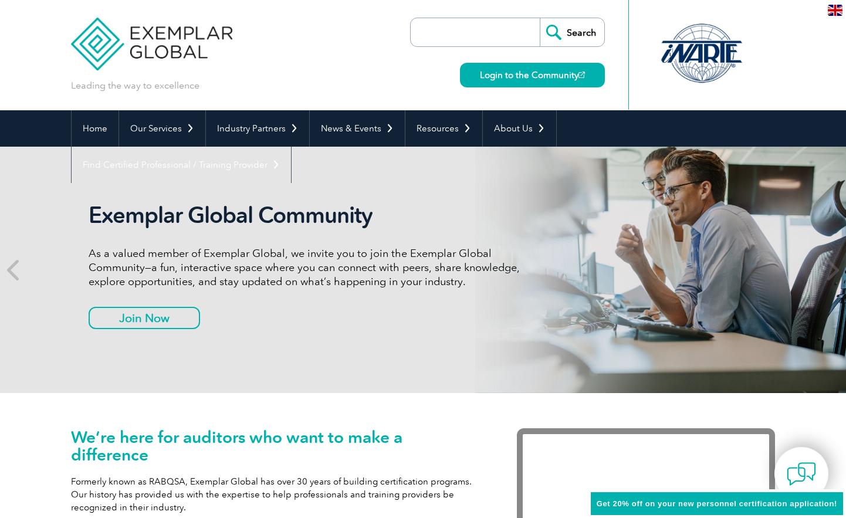 The height and width of the screenshot is (518, 846). Describe the element at coordinates (717, 503) in the screenshot. I see `span: Get 20% off on your new personnel certification application!` at that location.